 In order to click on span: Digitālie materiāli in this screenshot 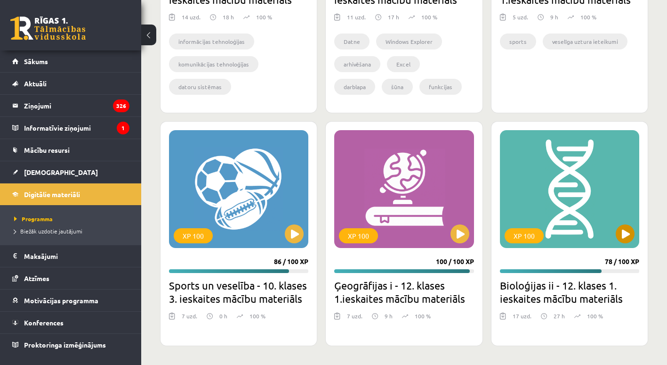, I will do `click(52, 194)`.